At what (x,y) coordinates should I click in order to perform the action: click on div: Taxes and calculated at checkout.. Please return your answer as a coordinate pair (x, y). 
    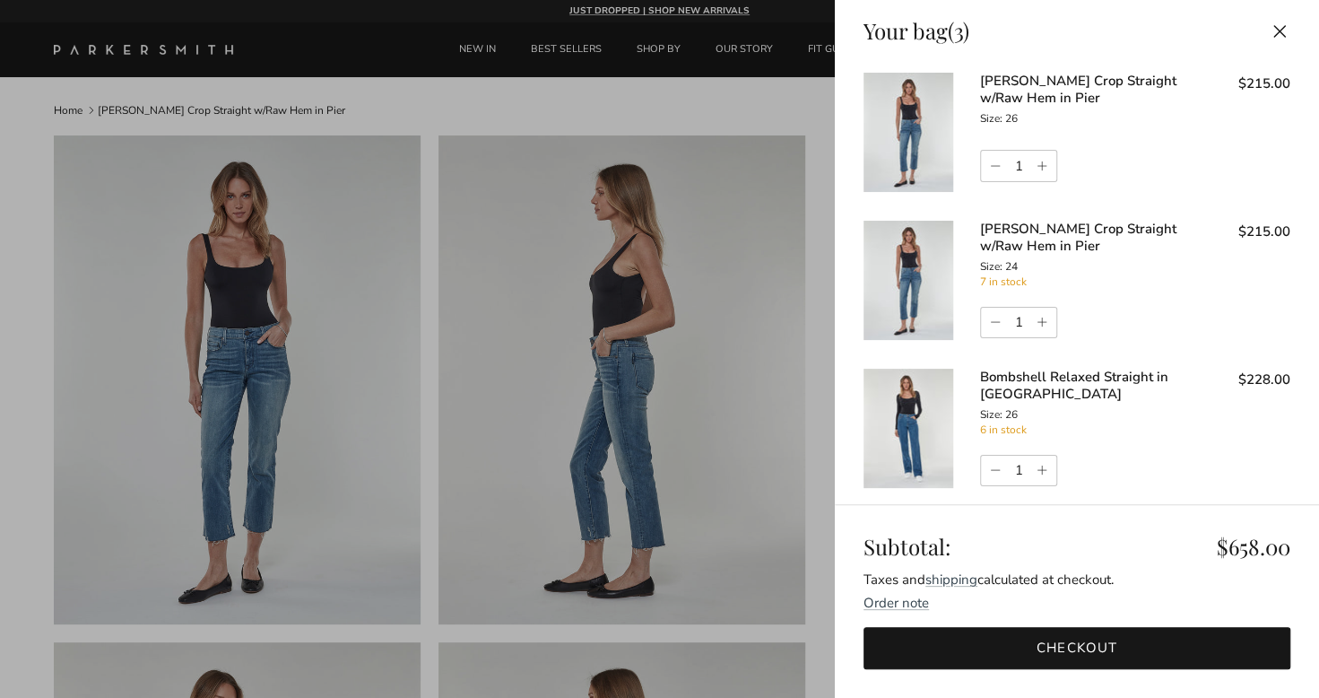
    Looking at the image, I should click on (1077, 579).